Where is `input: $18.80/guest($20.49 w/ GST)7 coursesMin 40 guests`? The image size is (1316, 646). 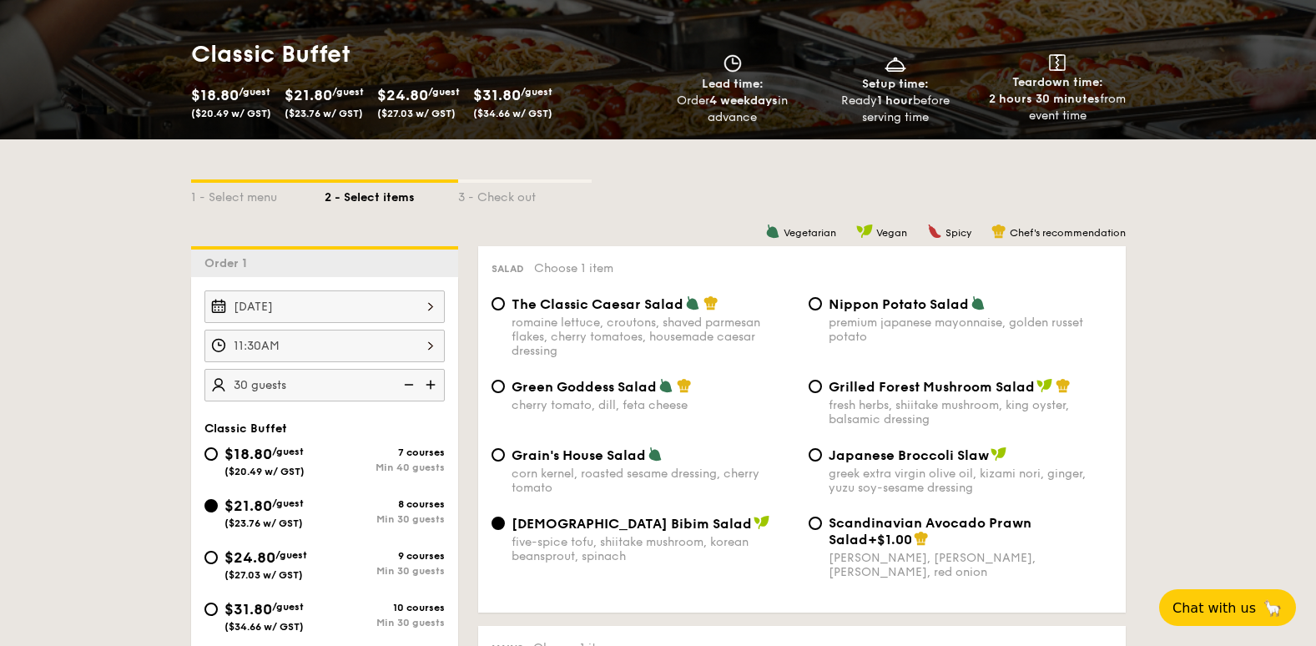
input: $18.80/guest($20.49 w/ GST)7 coursesMin 40 guests is located at coordinates (211, 454).